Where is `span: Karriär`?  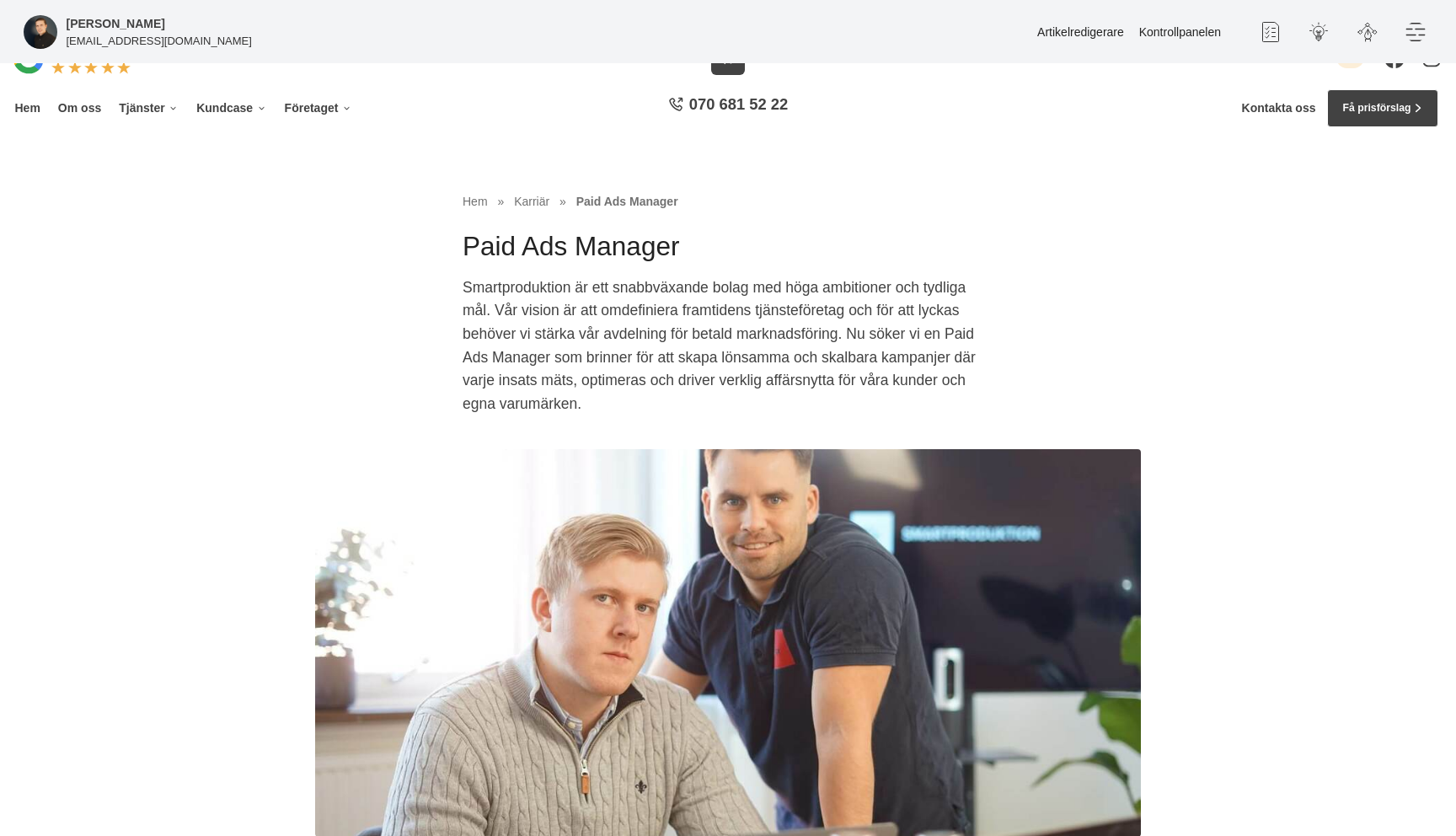
span: Karriär is located at coordinates (532, 201).